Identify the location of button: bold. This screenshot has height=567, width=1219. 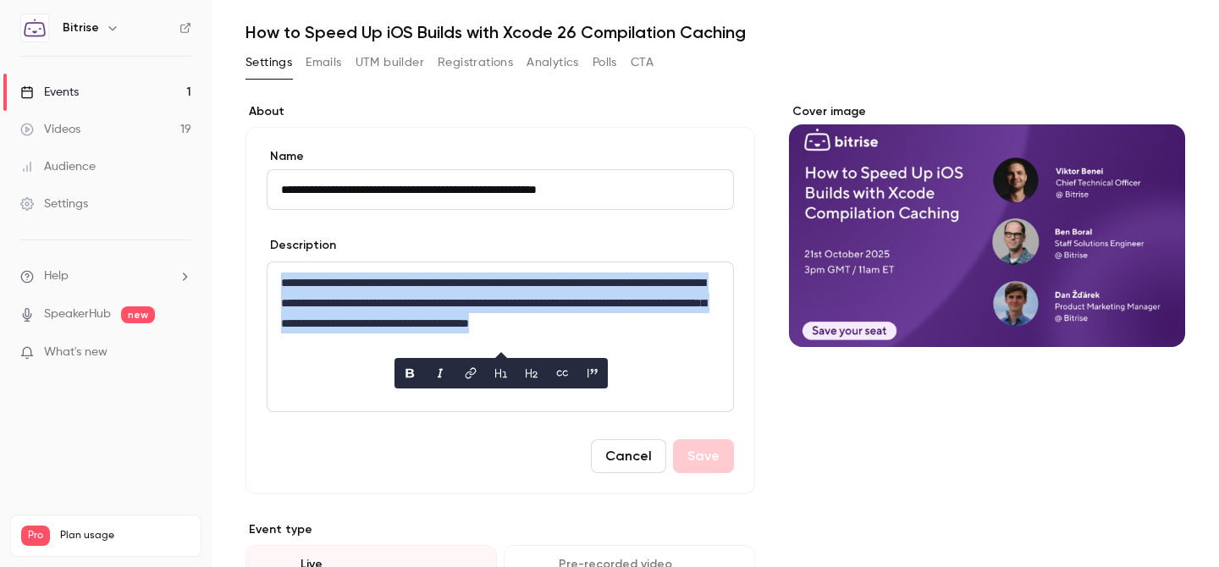
(410, 373).